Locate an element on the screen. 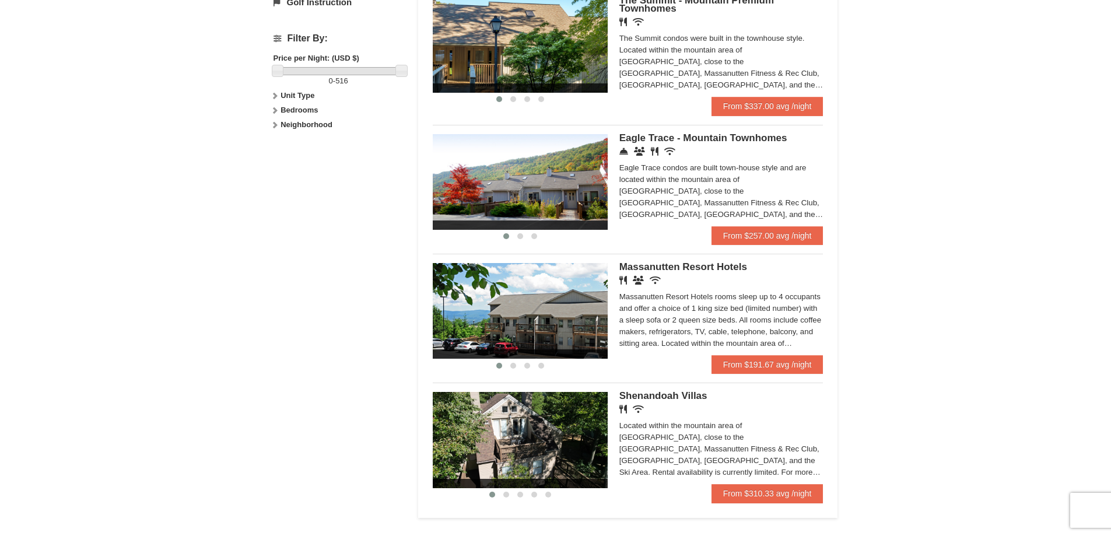 This screenshot has height=536, width=1111. h4: Filter By: is located at coordinates (338, 38).